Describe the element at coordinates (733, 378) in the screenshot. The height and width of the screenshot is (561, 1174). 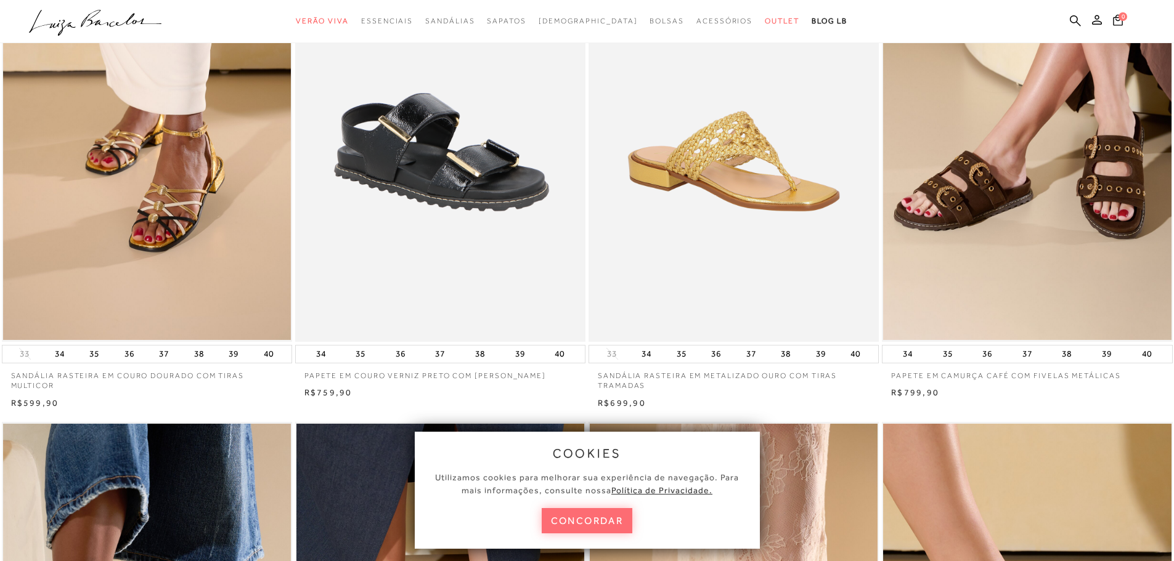
I see `a: SANDÁLIA RASTEIRA EM METALIZADO OURO COM TIRAS TRAMADAS` at that location.